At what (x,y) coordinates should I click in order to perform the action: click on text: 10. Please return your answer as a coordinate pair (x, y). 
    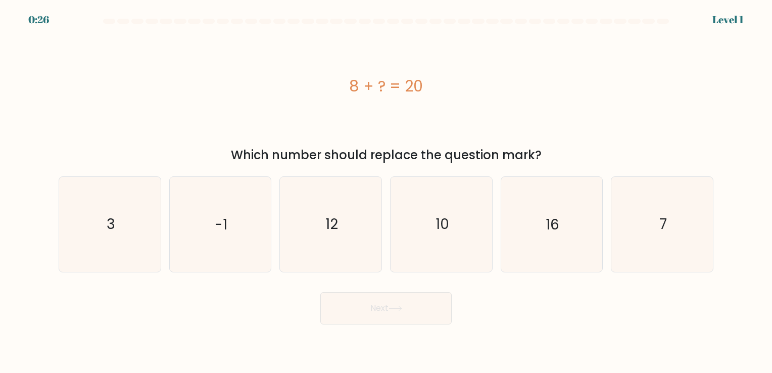
    Looking at the image, I should click on (442, 224).